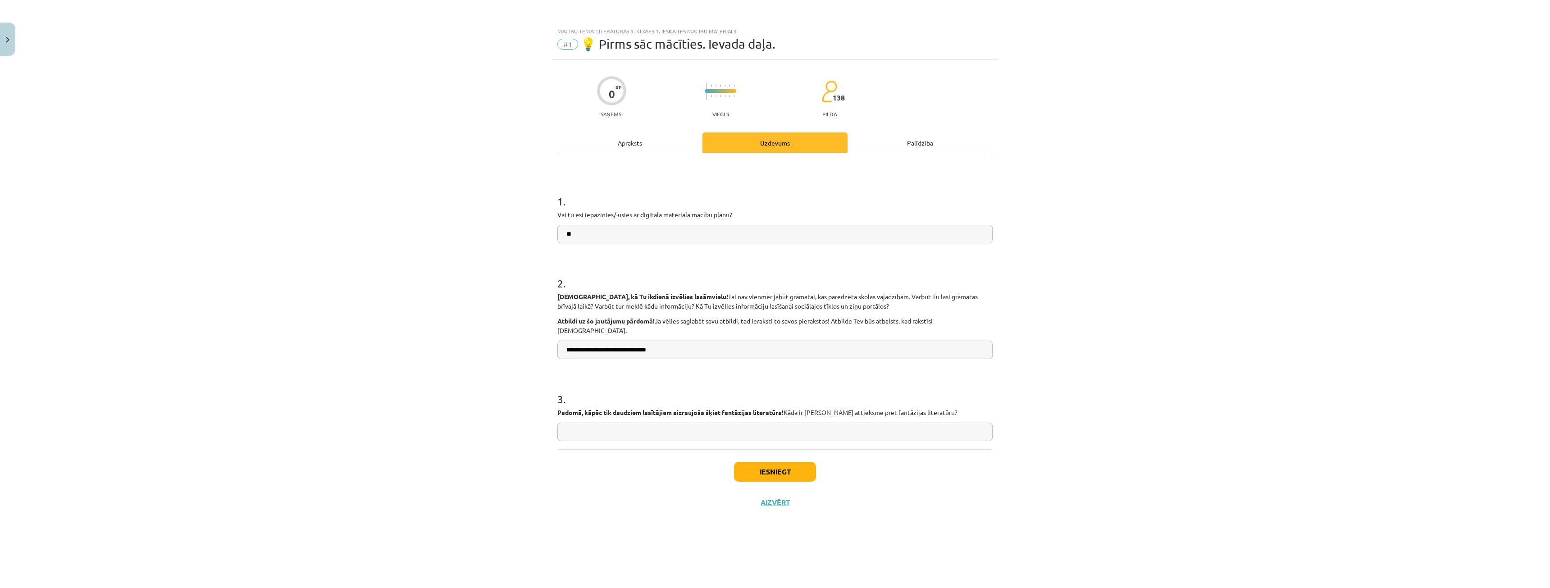  Describe the element at coordinates (830, 114) in the screenshot. I see `p: pilda` at that location.